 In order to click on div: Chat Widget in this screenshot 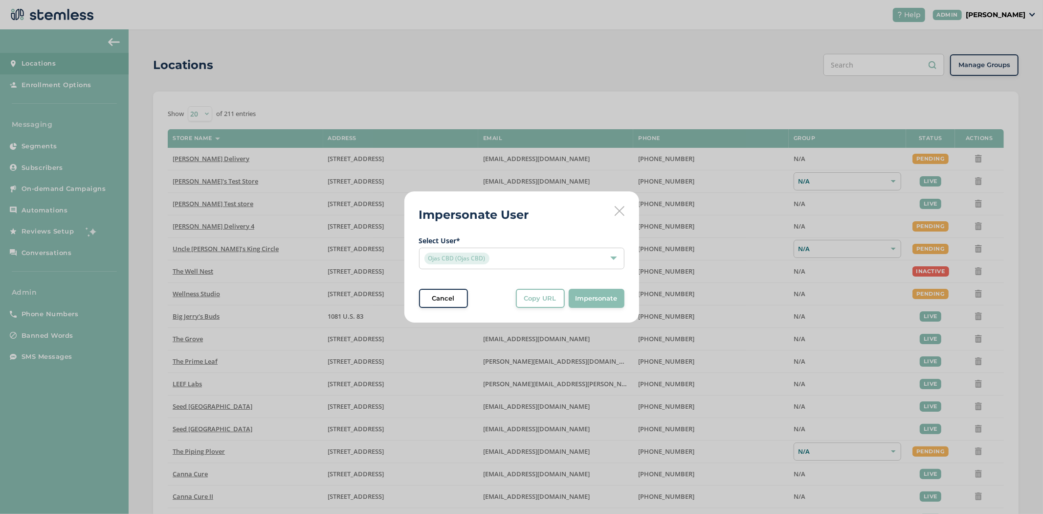, I will do `click(1019, 490)`.